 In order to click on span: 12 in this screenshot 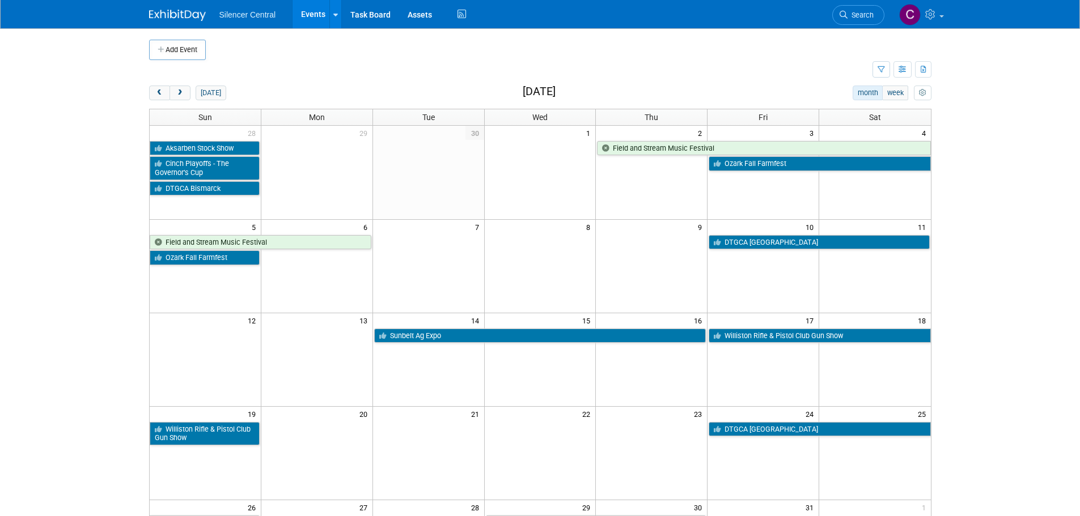, I will do `click(253, 320)`.